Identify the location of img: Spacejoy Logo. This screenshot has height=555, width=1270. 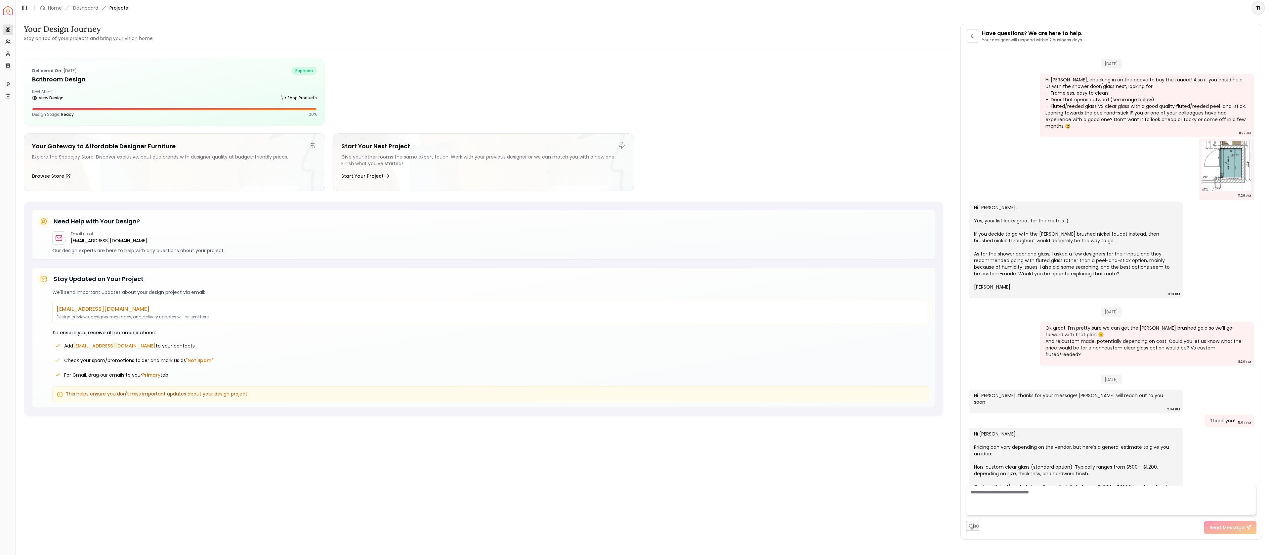
(8, 11).